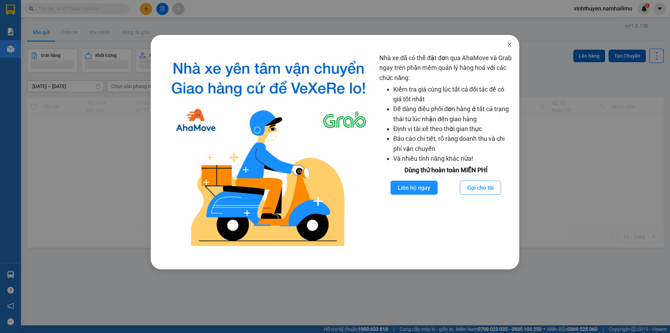  What do you see at coordinates (481, 187) in the screenshot?
I see `span: Gọi cho tôi` at bounding box center [481, 187].